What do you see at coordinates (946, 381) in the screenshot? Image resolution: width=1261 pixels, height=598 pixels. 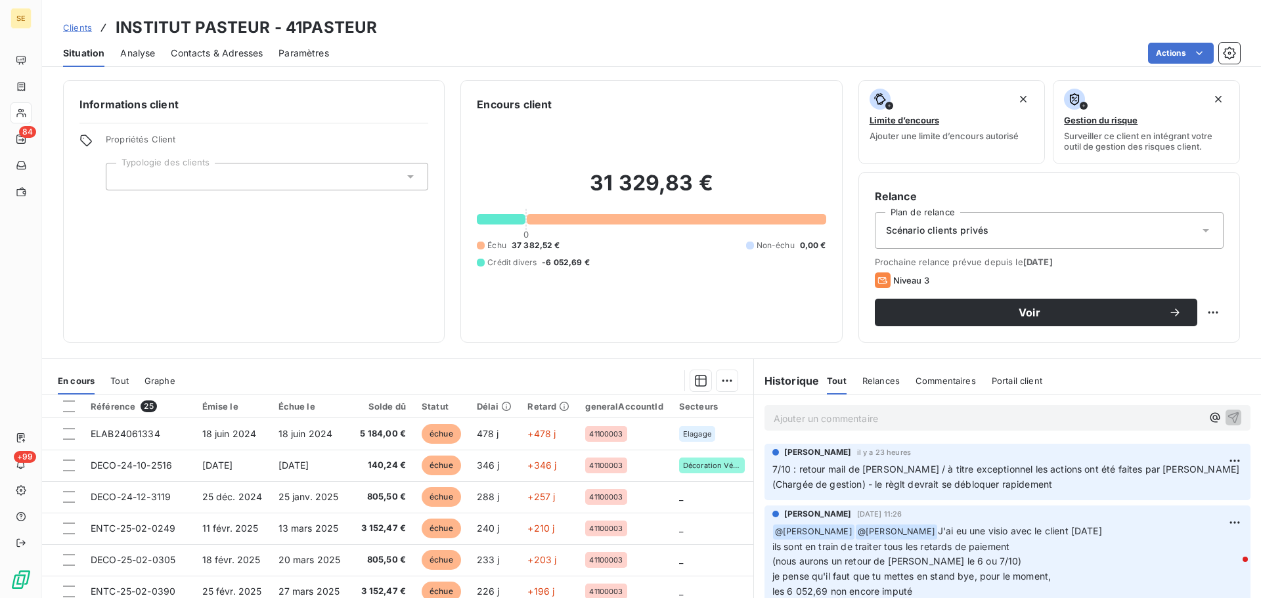 I see `span: Commentaires` at bounding box center [946, 381].